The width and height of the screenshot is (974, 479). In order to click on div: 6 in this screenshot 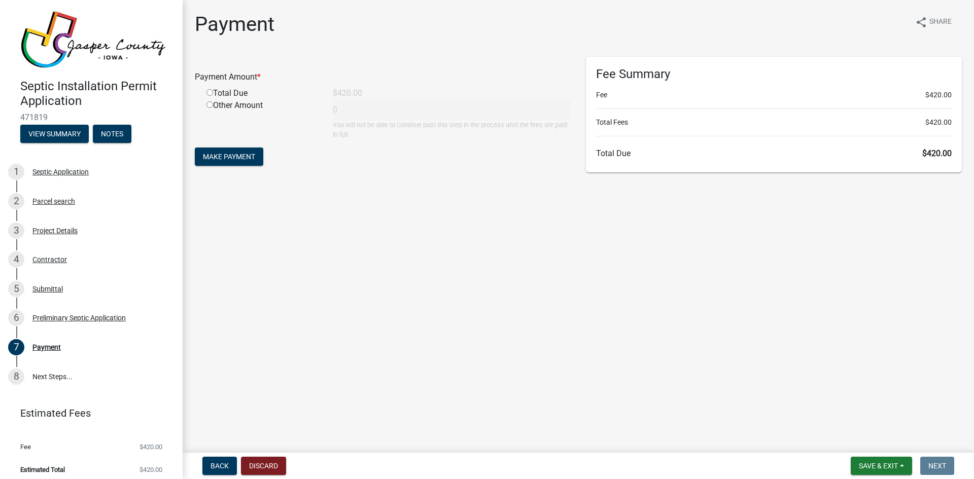, I will do `click(16, 318)`.